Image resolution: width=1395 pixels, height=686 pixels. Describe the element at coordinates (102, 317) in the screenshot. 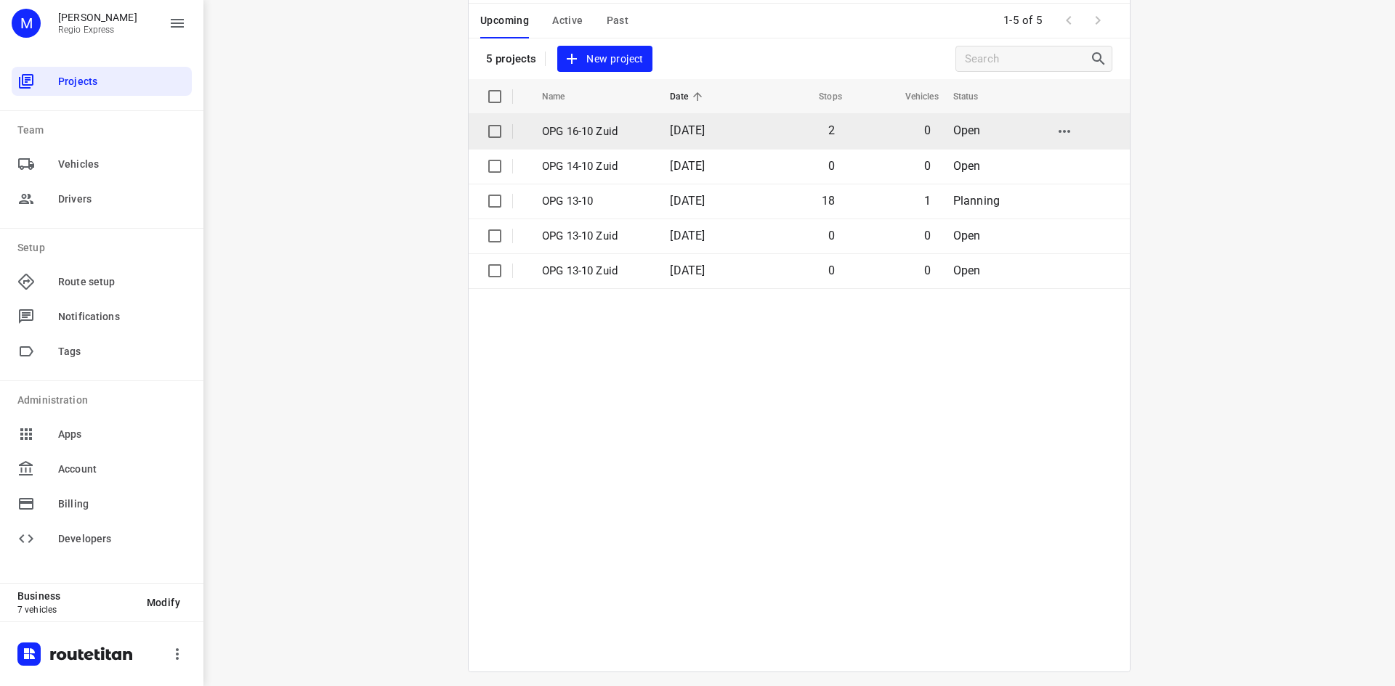

I see `div: Notifications` at that location.